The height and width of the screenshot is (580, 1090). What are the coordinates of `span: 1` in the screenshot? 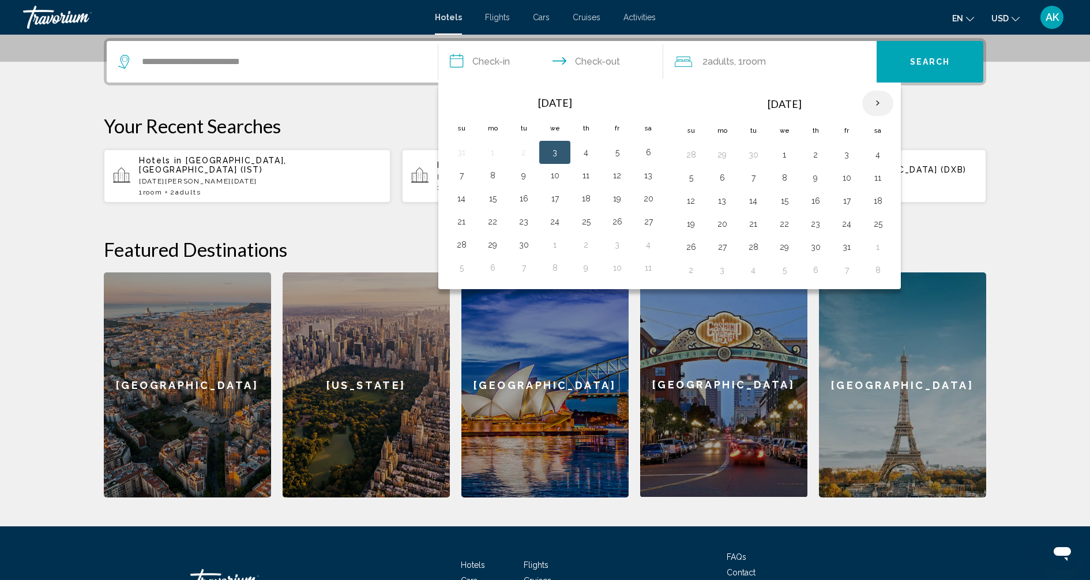 It's located at (151, 192).